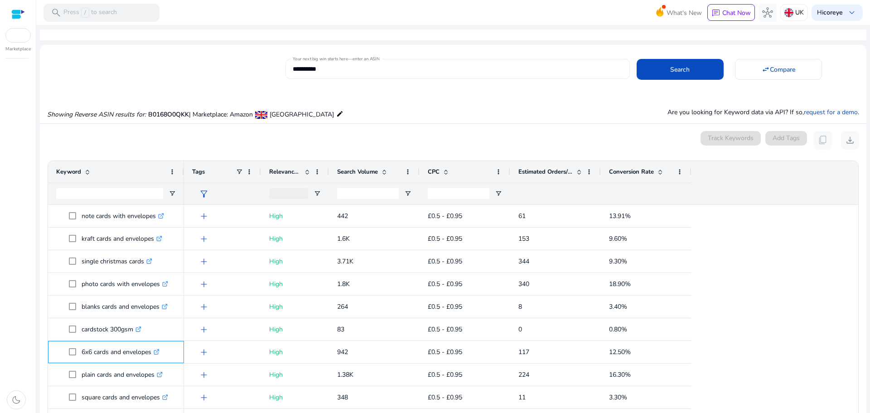 The width and height of the screenshot is (870, 413). What do you see at coordinates (618, 397) in the screenshot?
I see `span: 3.30%` at bounding box center [618, 397].